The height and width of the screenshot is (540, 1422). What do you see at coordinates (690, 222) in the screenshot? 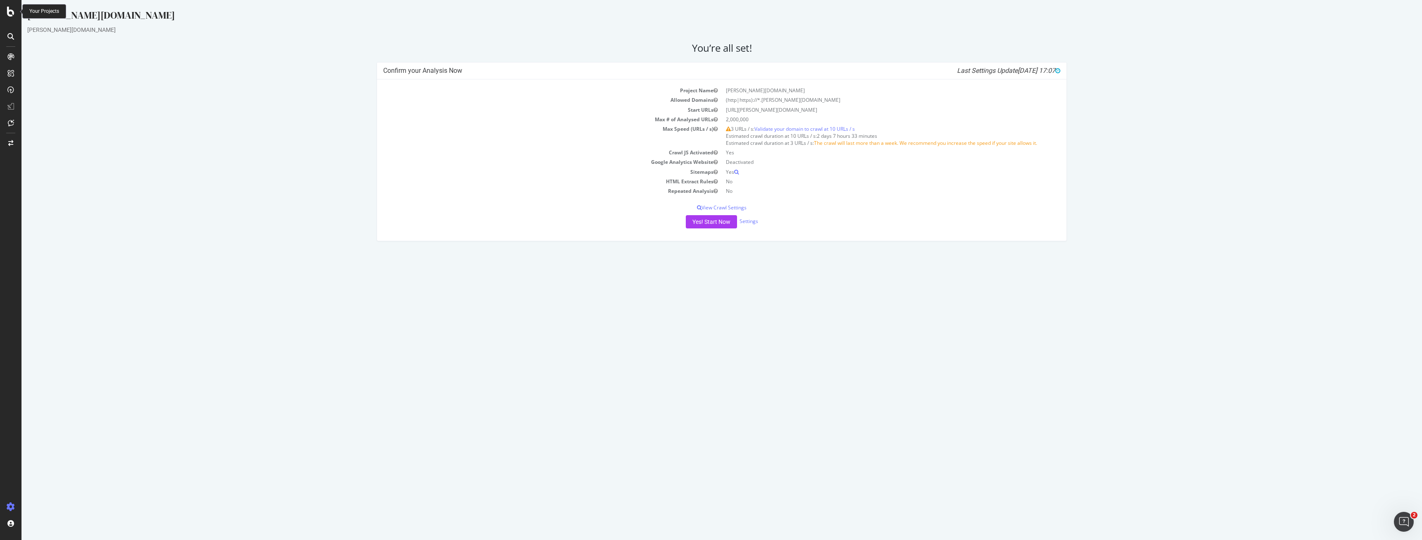
I see `button: Yes! Start Now` at bounding box center [690, 222].